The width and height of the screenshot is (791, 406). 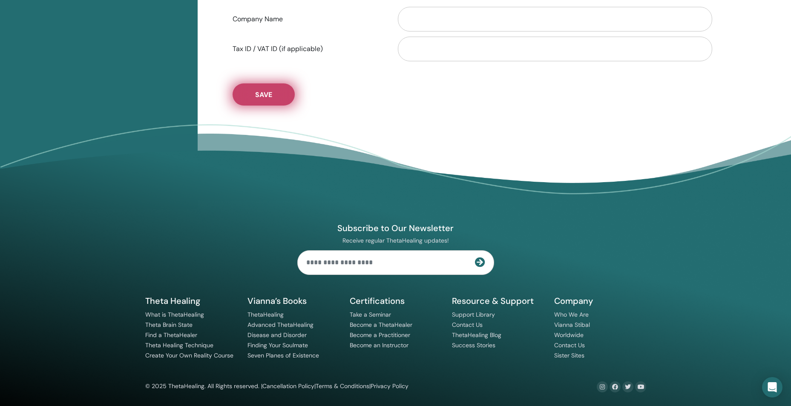 What do you see at coordinates (381, 325) in the screenshot?
I see `a: Become a ThetaHealer` at bounding box center [381, 325].